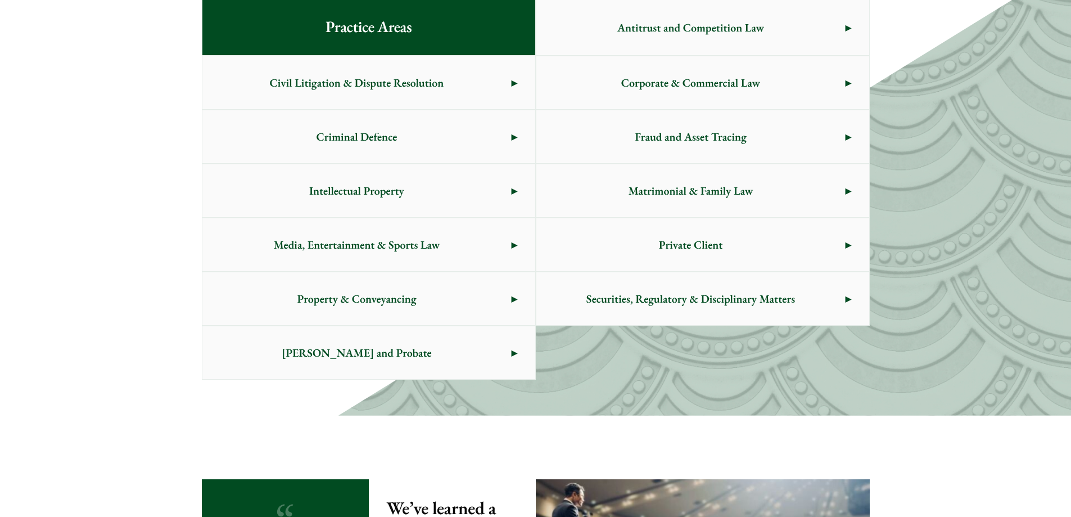 The image size is (1071, 517). What do you see at coordinates (369, 191) in the screenshot?
I see `a: Intellectual Property` at bounding box center [369, 191].